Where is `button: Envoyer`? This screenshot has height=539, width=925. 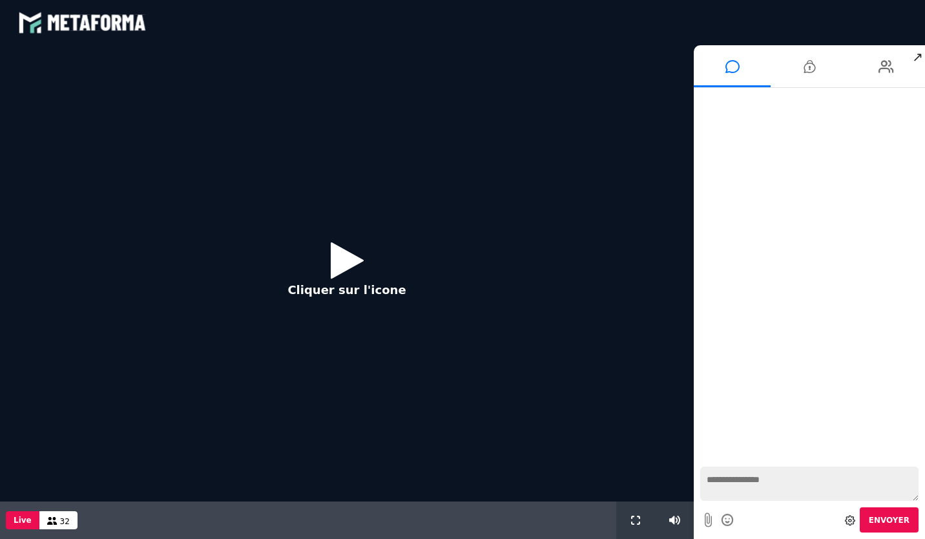
button: Envoyer is located at coordinates (889, 519).